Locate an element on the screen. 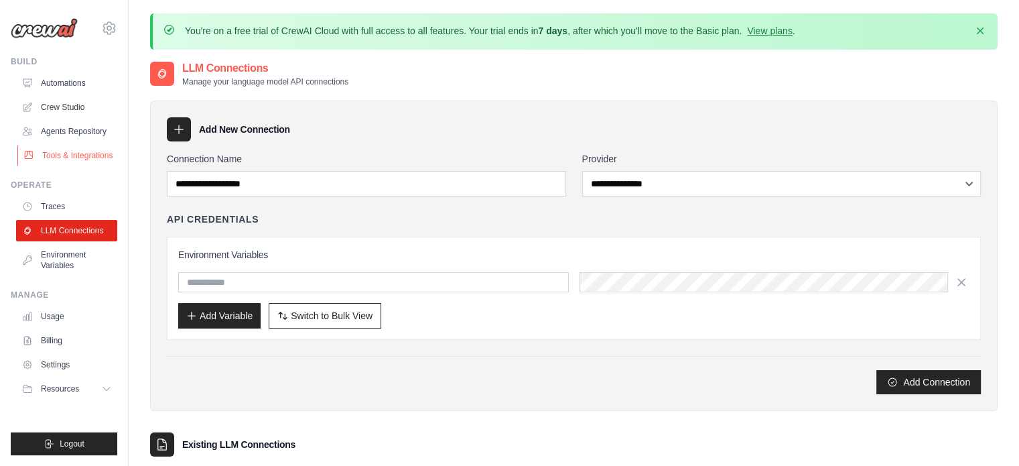 The image size is (1019, 466). div: Manage is located at coordinates (64, 295).